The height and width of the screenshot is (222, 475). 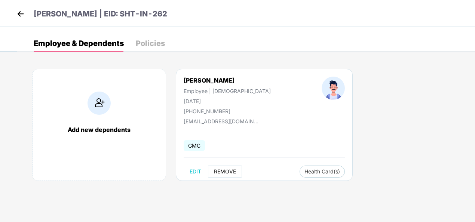 What do you see at coordinates (150, 43) in the screenshot?
I see `div: Policies` at bounding box center [150, 43].